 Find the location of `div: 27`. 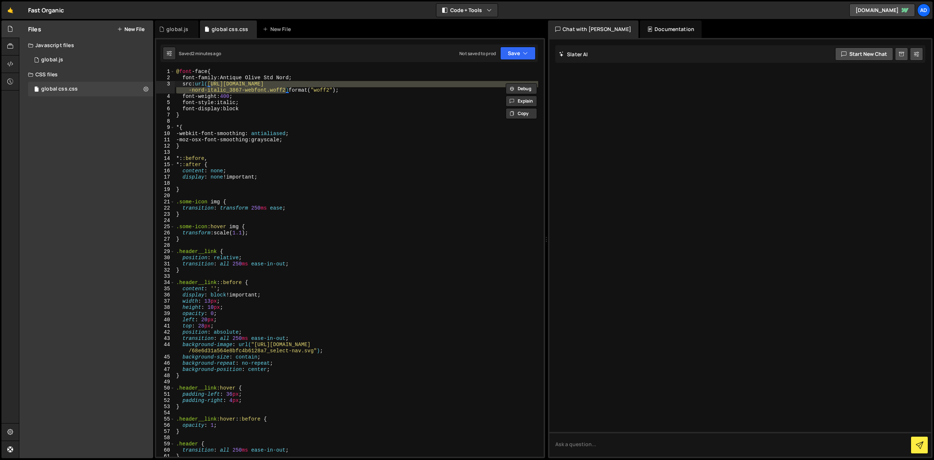

div: 27 is located at coordinates (165, 239).